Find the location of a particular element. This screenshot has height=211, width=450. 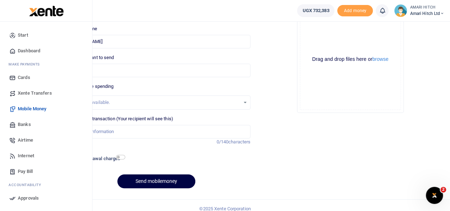

a: Cards is located at coordinates (46, 78).